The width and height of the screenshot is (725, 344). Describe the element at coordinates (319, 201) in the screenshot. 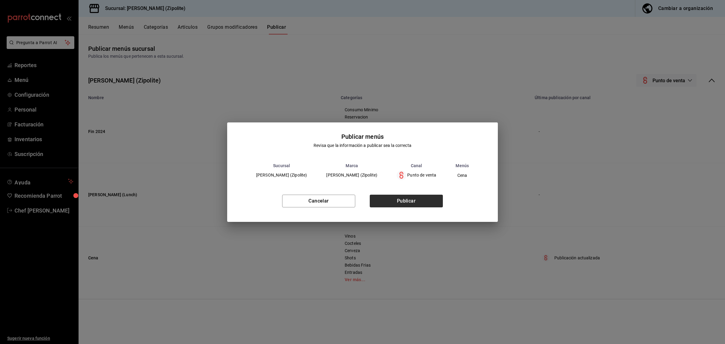

I see `button: Cancelar` at that location.